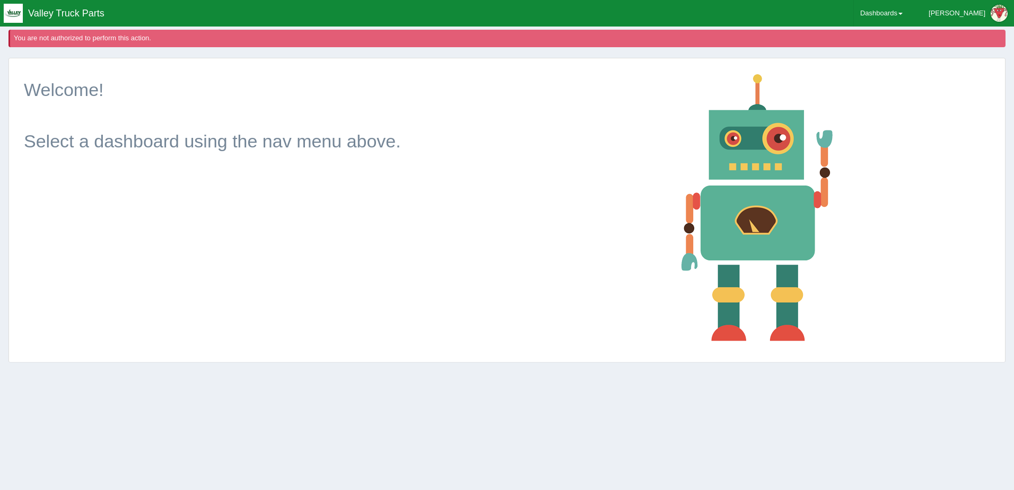 This screenshot has height=490, width=1014. What do you see at coordinates (999, 13) in the screenshot?
I see `img: Profile Picture` at bounding box center [999, 13].